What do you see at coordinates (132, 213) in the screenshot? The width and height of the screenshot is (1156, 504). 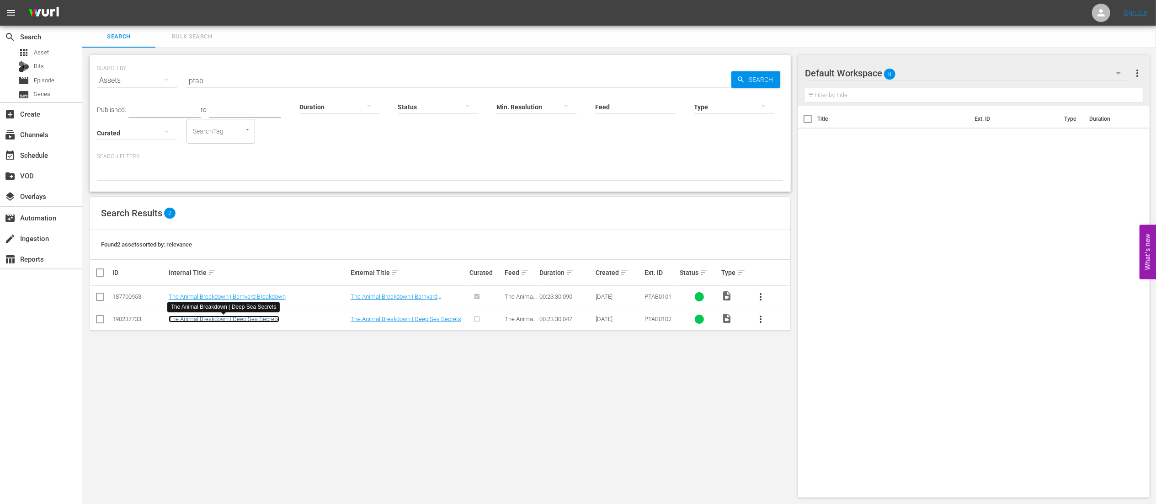 I see `span: Search Results` at bounding box center [132, 213].